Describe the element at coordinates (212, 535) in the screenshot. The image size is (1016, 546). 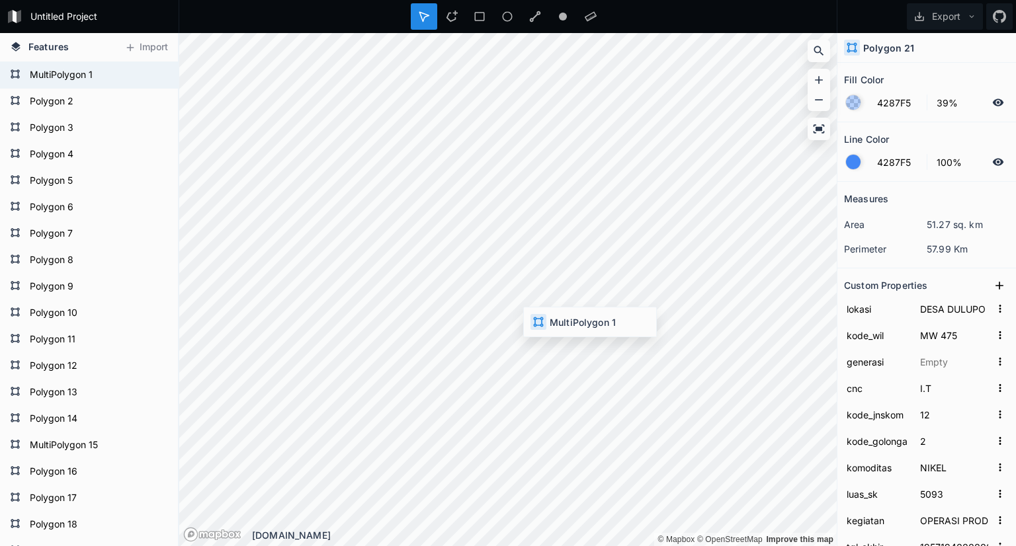
I see `a: Mapbox logo` at that location.